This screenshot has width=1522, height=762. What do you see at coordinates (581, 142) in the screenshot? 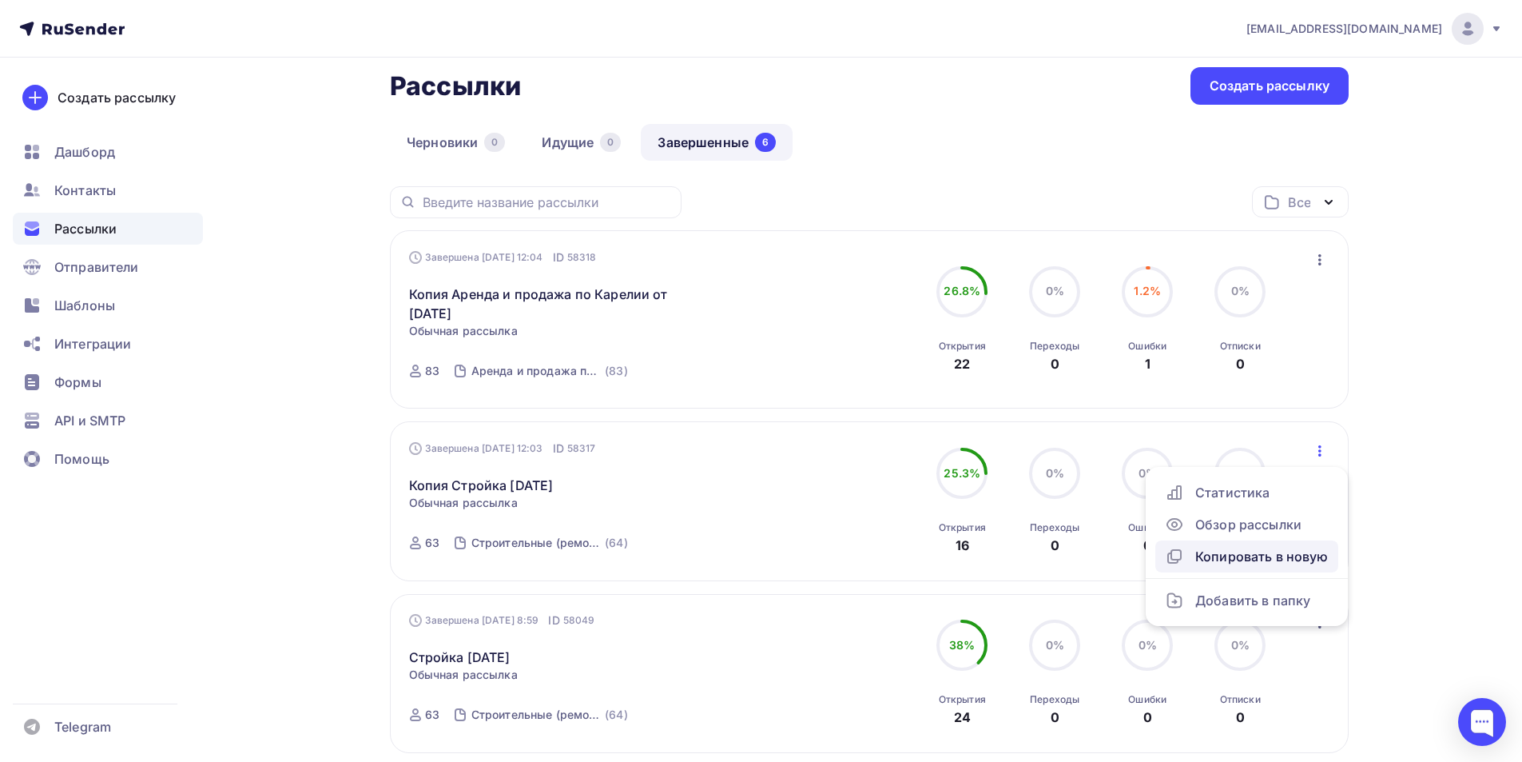
I see `a: Идущие0` at bounding box center [581, 142].